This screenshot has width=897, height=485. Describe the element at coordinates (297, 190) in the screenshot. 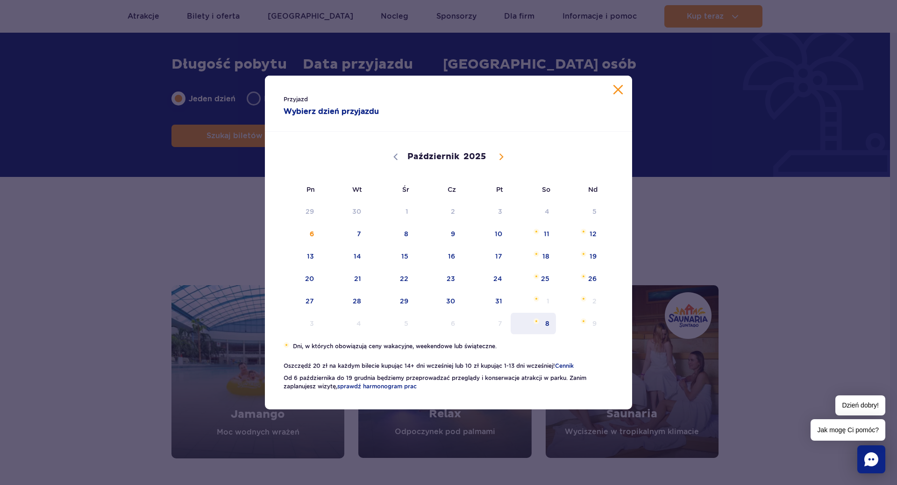

I see `span: Pn` at that location.